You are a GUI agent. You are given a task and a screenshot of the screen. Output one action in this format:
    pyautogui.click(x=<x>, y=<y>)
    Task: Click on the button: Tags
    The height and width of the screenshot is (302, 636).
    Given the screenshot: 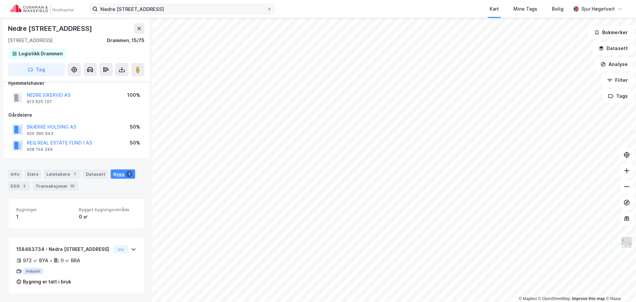 What is the action you would take?
    pyautogui.click(x=617, y=96)
    